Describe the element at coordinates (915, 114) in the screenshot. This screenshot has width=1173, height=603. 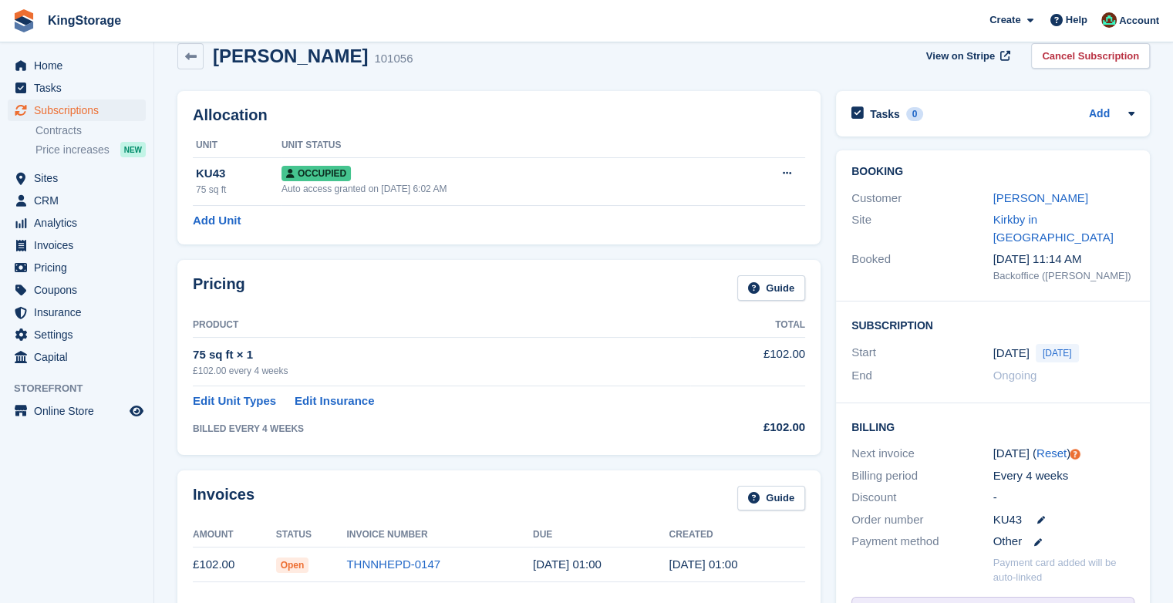
I see `div: 0` at that location.